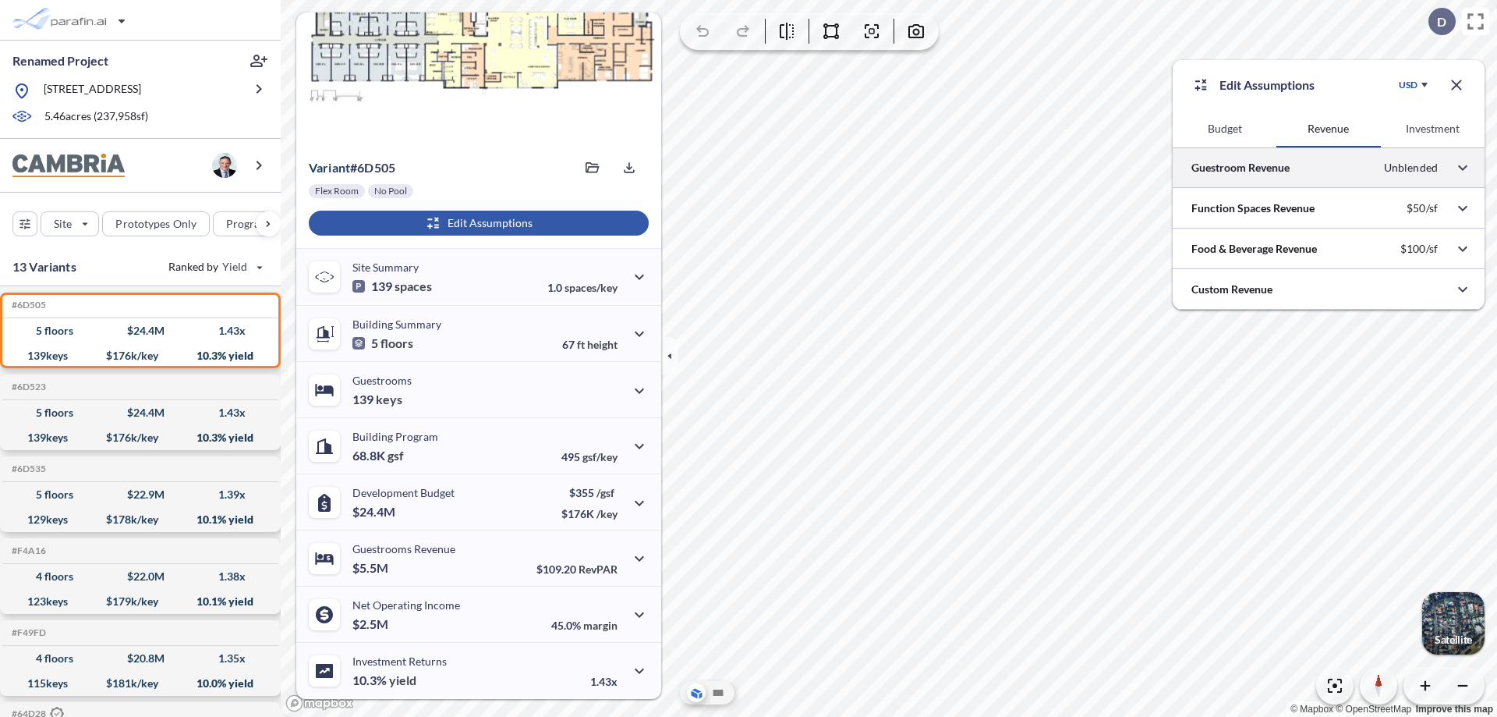  What do you see at coordinates (395, 455) in the screenshot?
I see `span: gsf` at bounding box center [395, 455].